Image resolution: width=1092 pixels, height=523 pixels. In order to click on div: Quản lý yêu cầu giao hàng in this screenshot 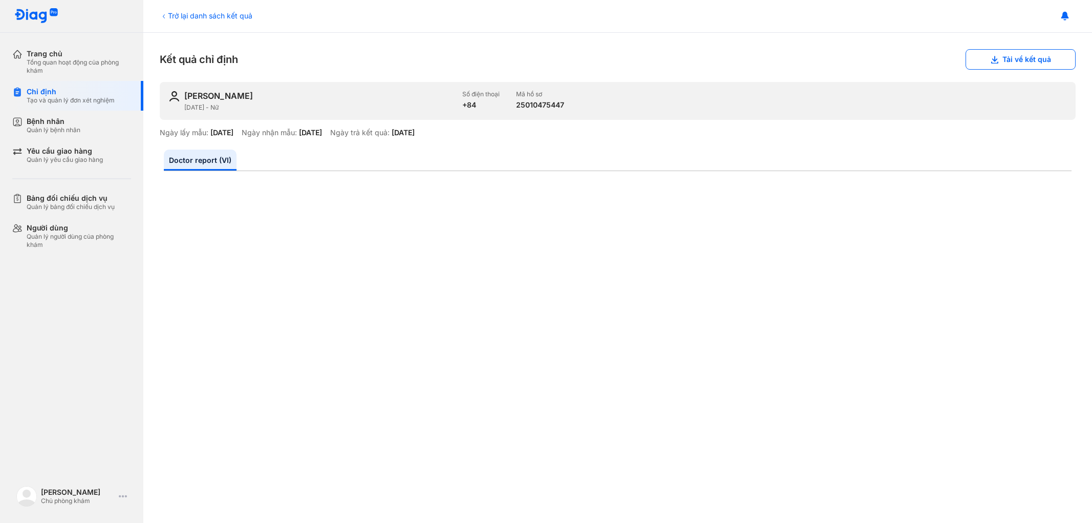, I will do `click(64, 160)`.